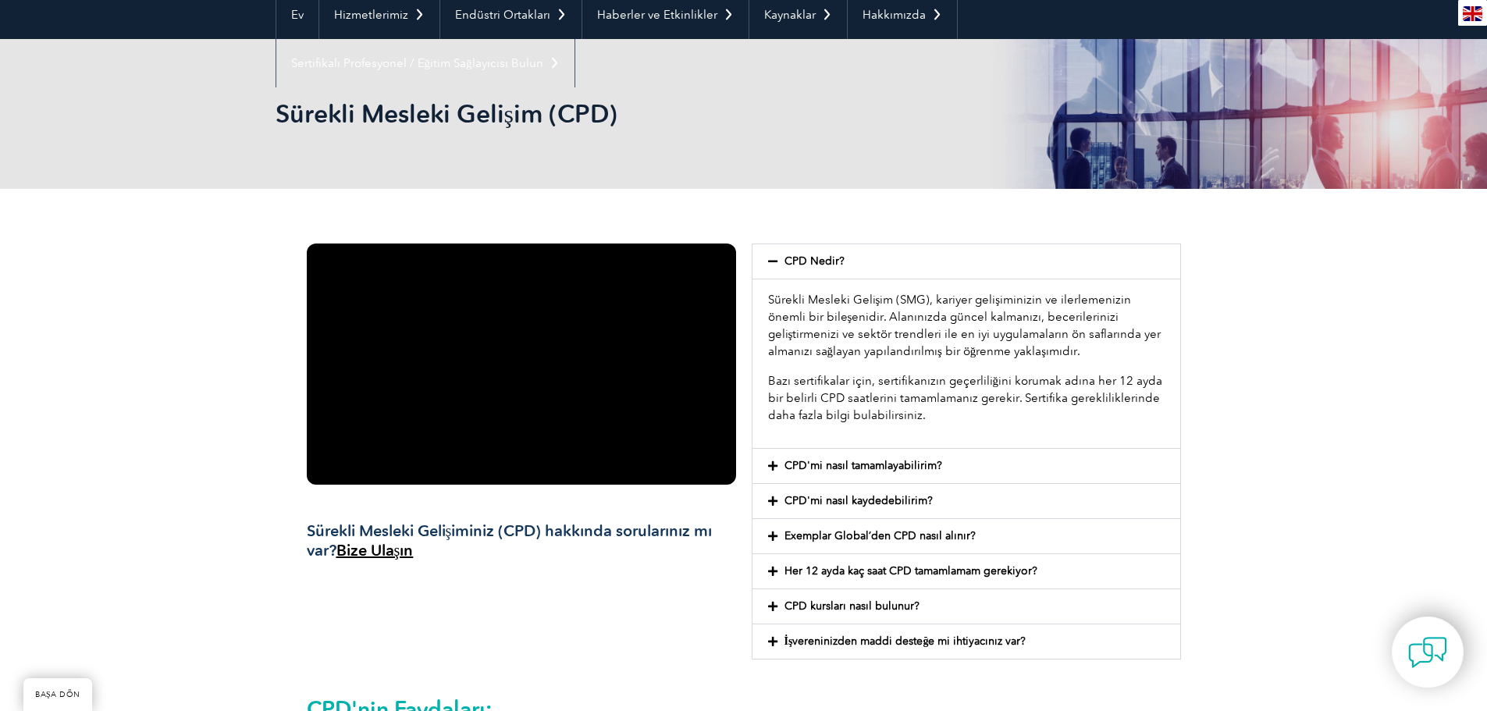 Image resolution: width=1487 pixels, height=711 pixels. What do you see at coordinates (814, 261) in the screenshot?
I see `font: CPD Nedir?` at bounding box center [814, 261].